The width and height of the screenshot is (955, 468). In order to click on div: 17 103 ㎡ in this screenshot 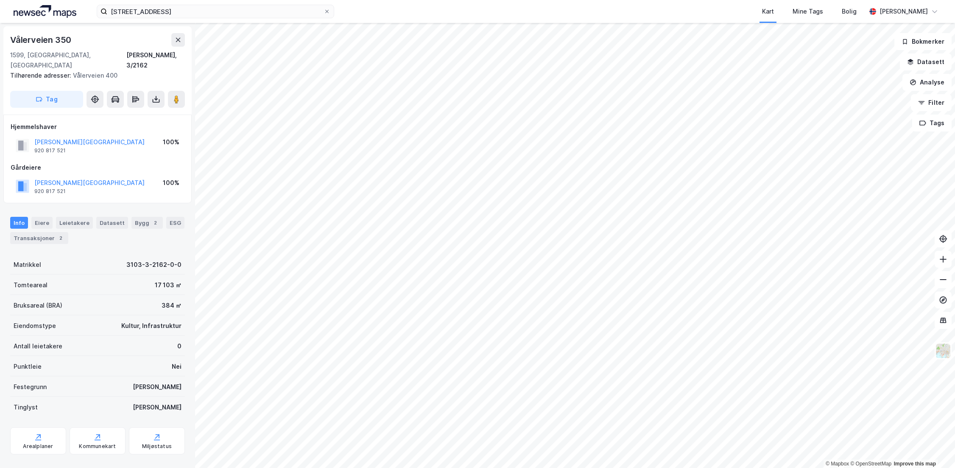, I will do `click(168, 285)`.